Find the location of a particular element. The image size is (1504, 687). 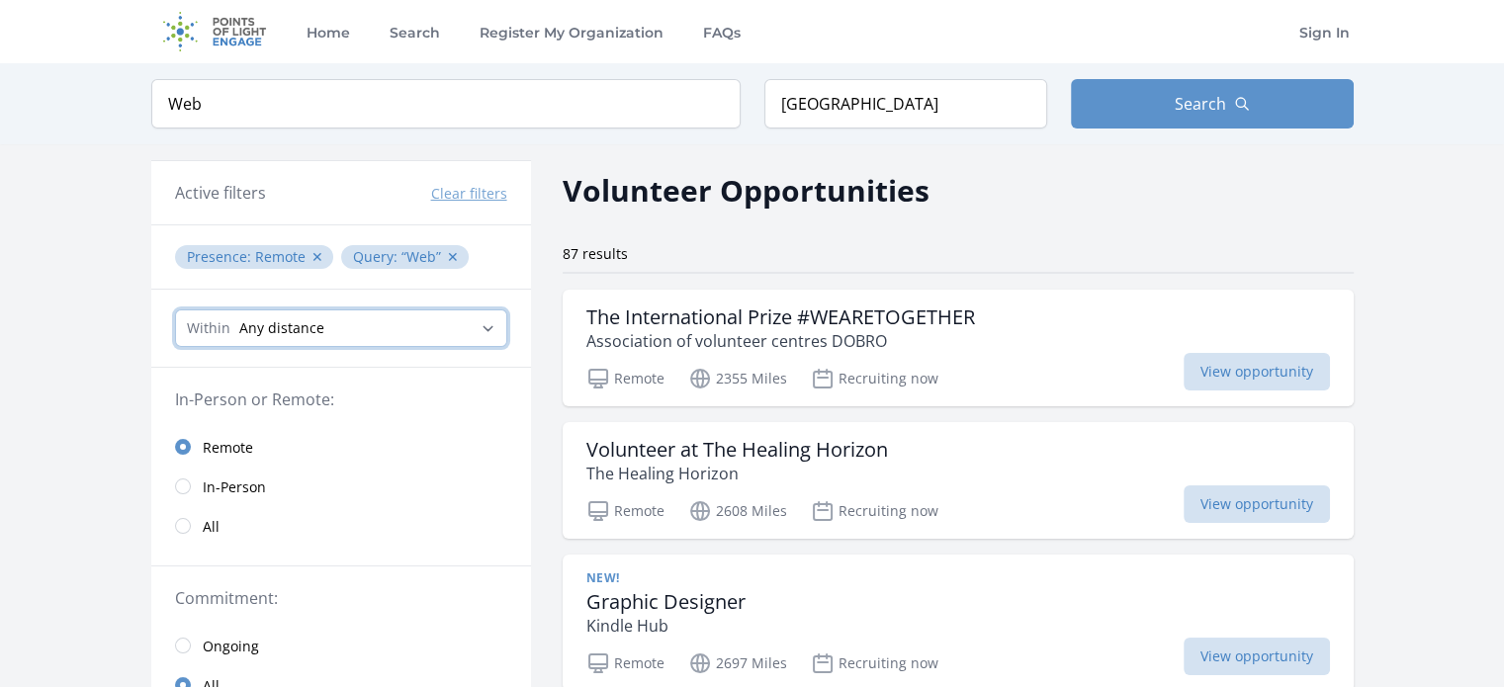

h3: Active filters is located at coordinates (221, 193).